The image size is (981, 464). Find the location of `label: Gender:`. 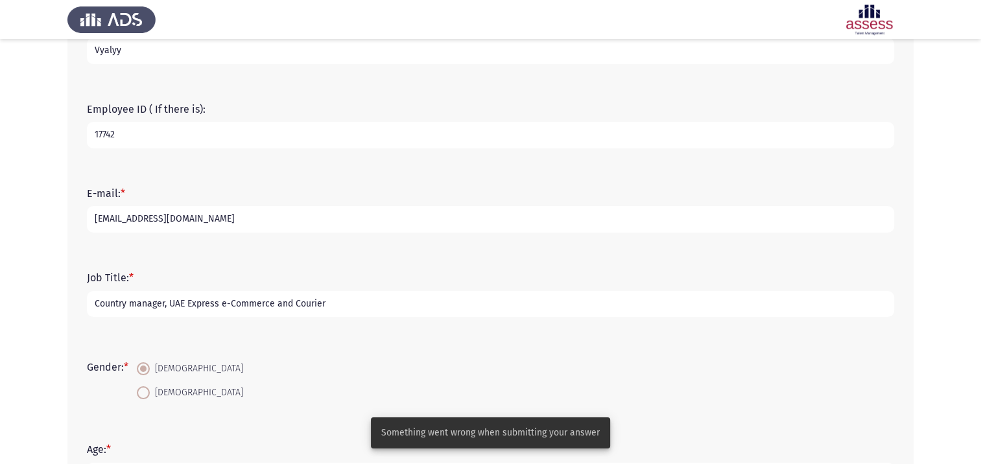

label: Gender: is located at coordinates (108, 367).